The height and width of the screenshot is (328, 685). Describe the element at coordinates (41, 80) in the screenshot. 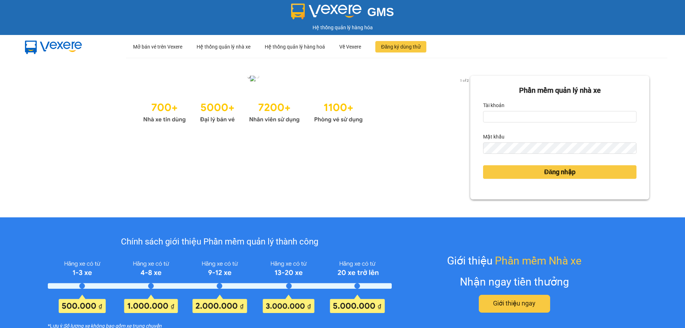

I see `button: previous slide / item` at that location.